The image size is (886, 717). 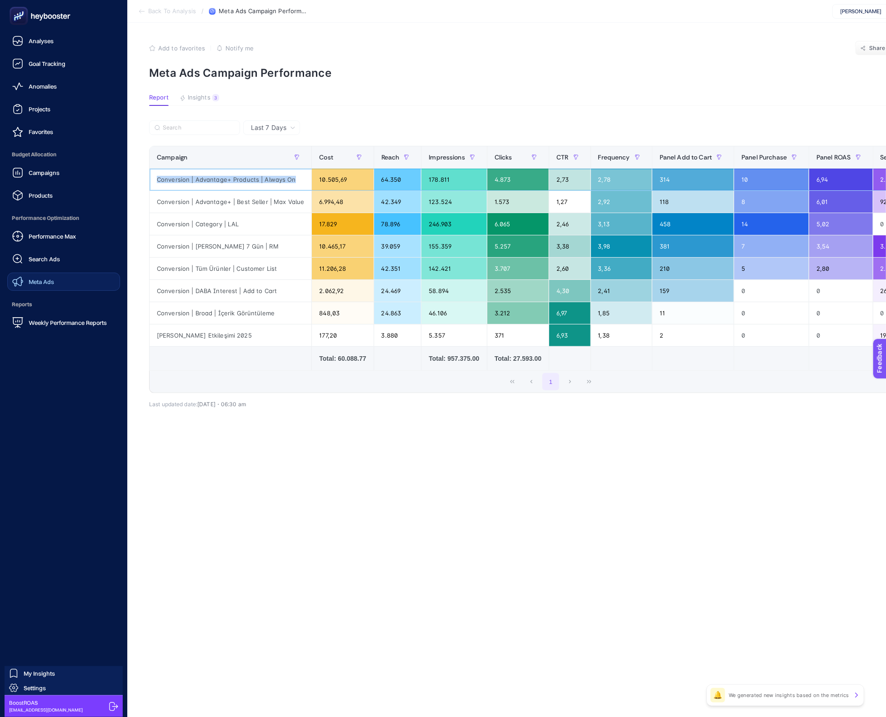 I want to click on div: 6,93, so click(x=569, y=335).